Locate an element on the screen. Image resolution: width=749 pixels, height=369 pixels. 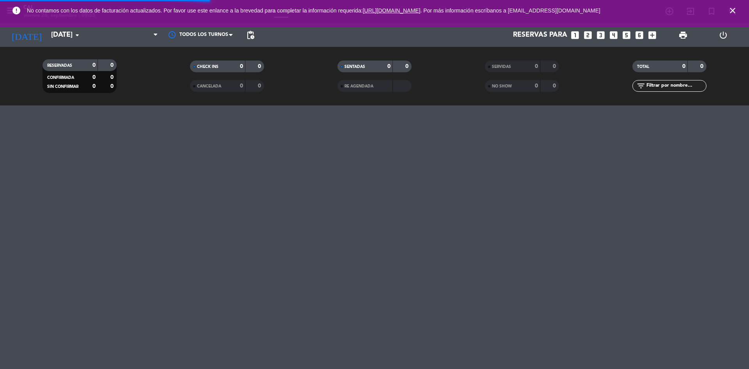
i: error is located at coordinates (16, 11).